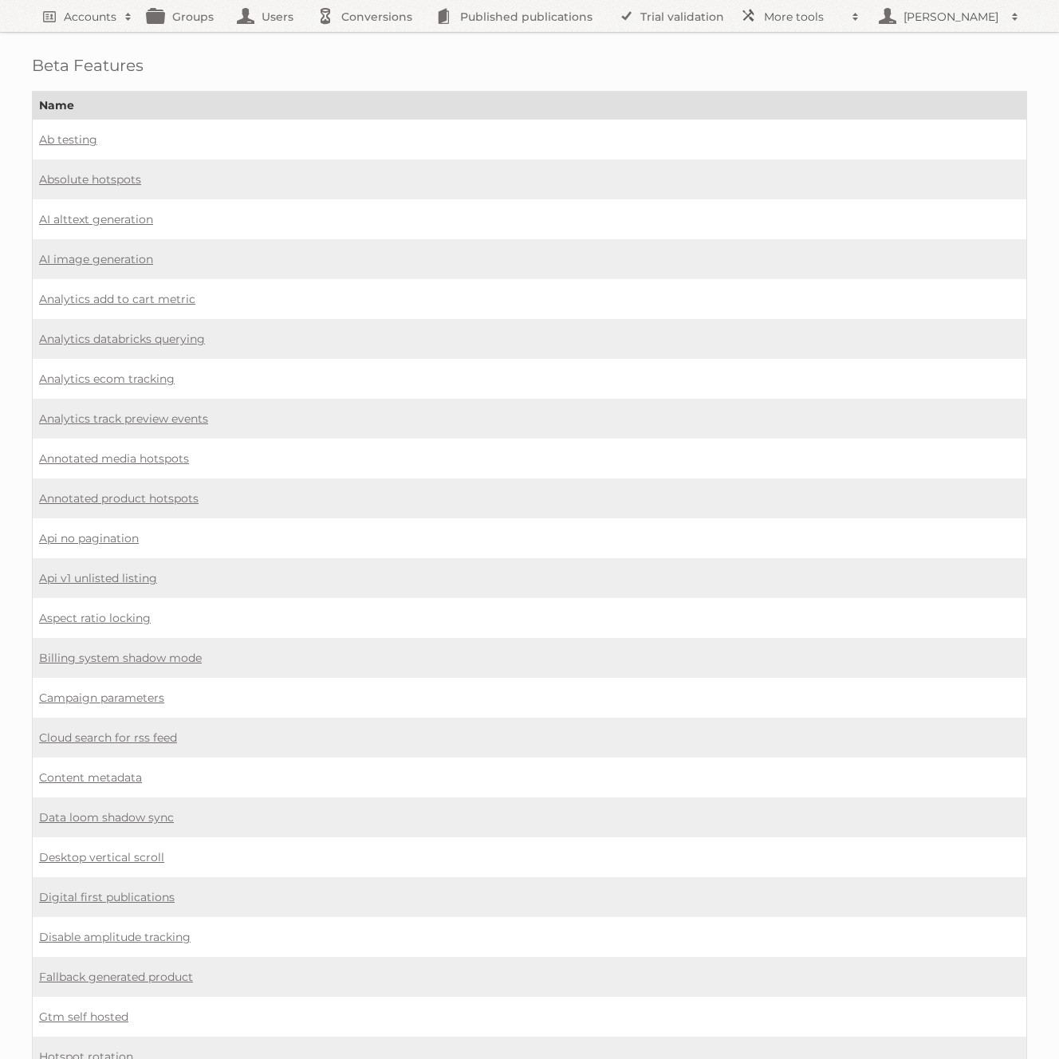 The height and width of the screenshot is (1059, 1059). What do you see at coordinates (120, 658) in the screenshot?
I see `a: Billing system shadow mode` at bounding box center [120, 658].